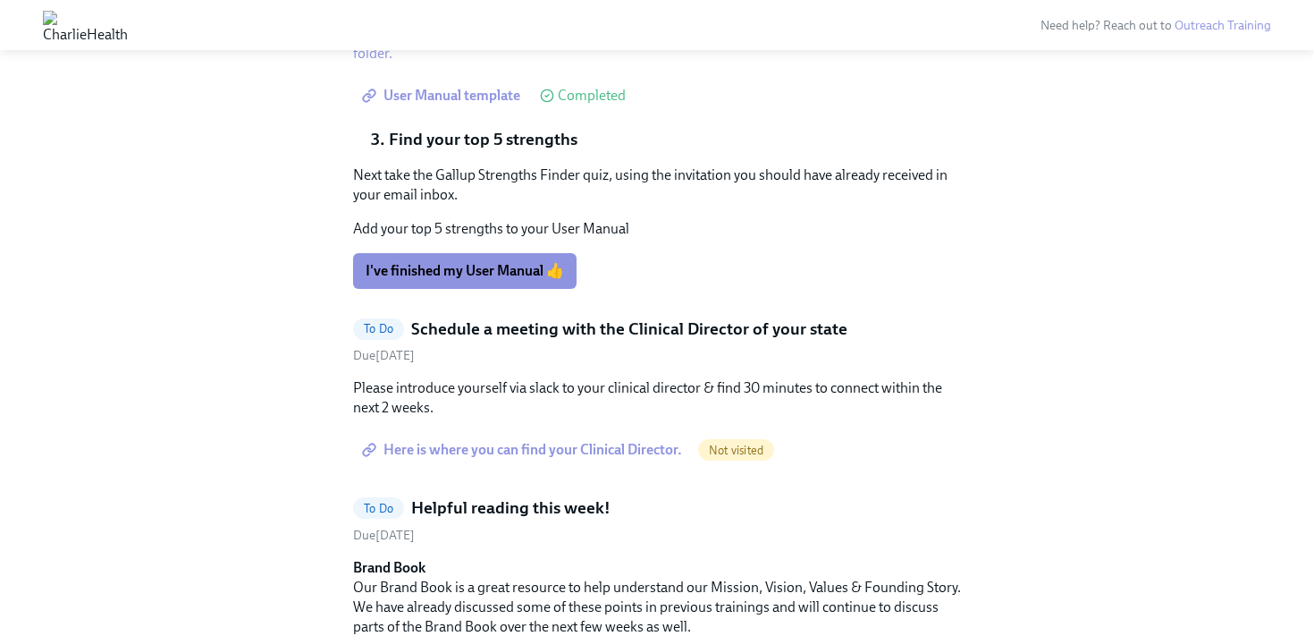 The height and width of the screenshot is (636, 1314). What do you see at coordinates (592, 96) in the screenshot?
I see `span: Completed` at bounding box center [592, 96].